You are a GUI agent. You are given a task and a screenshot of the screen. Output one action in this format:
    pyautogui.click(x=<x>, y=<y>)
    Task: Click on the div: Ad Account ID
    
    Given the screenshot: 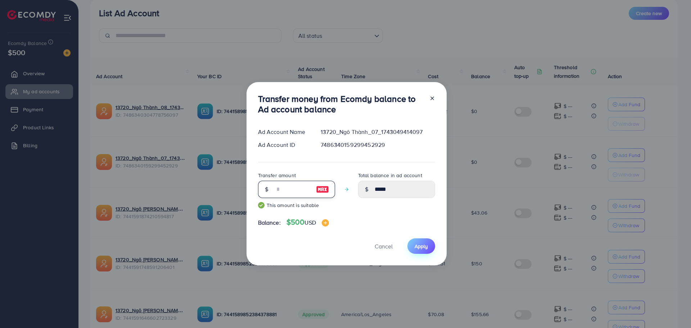 What is the action you would take?
    pyautogui.click(x=284, y=145)
    